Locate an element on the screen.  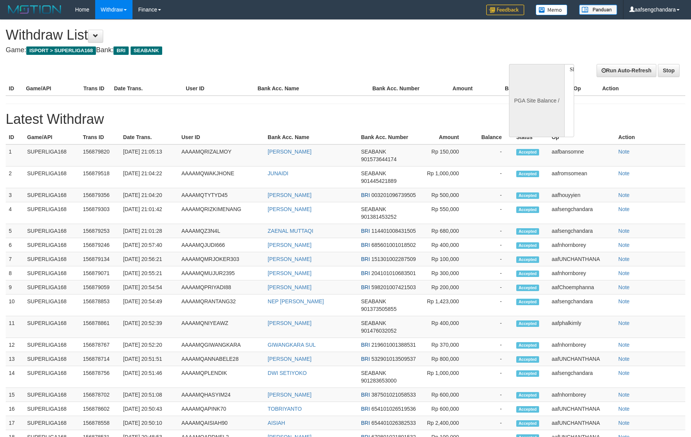
span: 003201096739505 is located at coordinates (393, 195).